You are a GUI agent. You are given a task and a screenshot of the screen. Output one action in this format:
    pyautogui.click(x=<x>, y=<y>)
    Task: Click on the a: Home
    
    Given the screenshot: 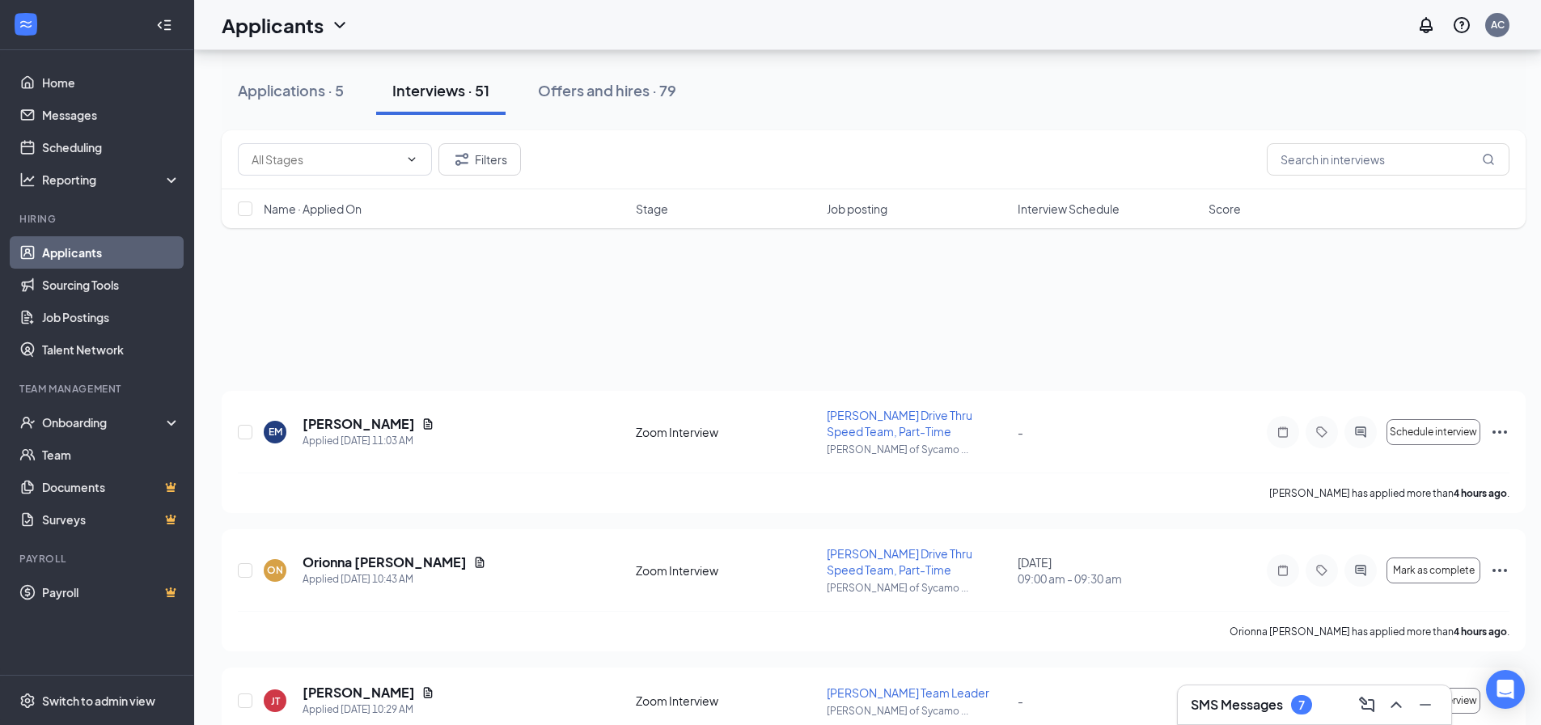 What is the action you would take?
    pyautogui.click(x=111, y=83)
    